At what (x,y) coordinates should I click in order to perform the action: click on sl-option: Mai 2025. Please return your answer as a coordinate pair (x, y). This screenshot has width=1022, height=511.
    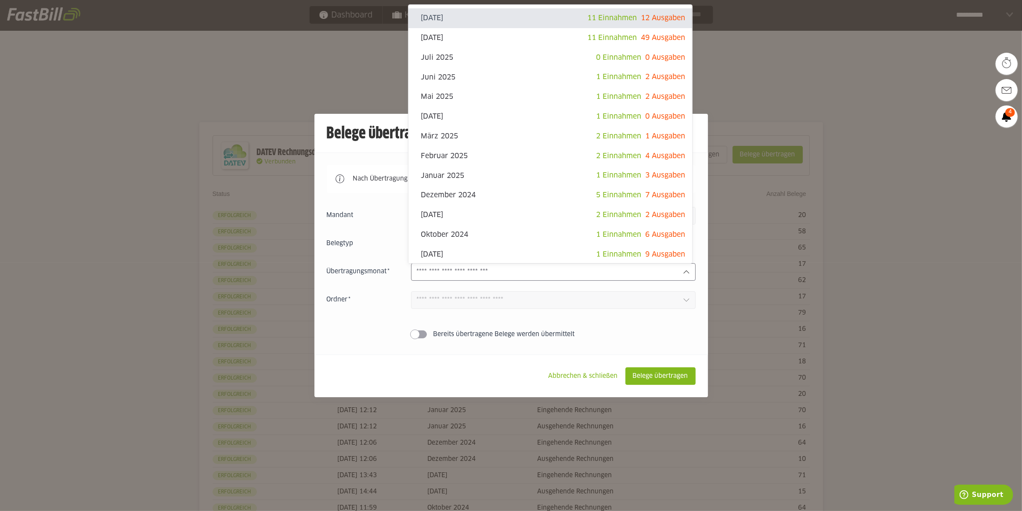
    Looking at the image, I should click on (551, 97).